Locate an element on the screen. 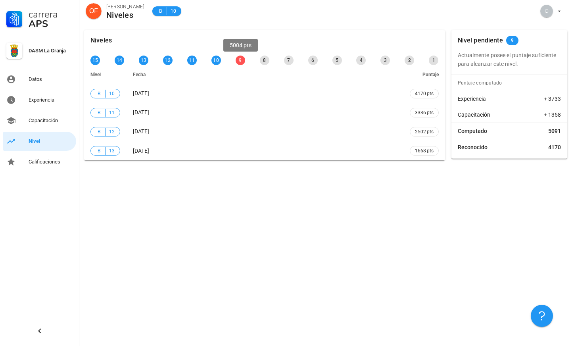 This screenshot has width=572, height=346. div: Carrera is located at coordinates (51, 14).